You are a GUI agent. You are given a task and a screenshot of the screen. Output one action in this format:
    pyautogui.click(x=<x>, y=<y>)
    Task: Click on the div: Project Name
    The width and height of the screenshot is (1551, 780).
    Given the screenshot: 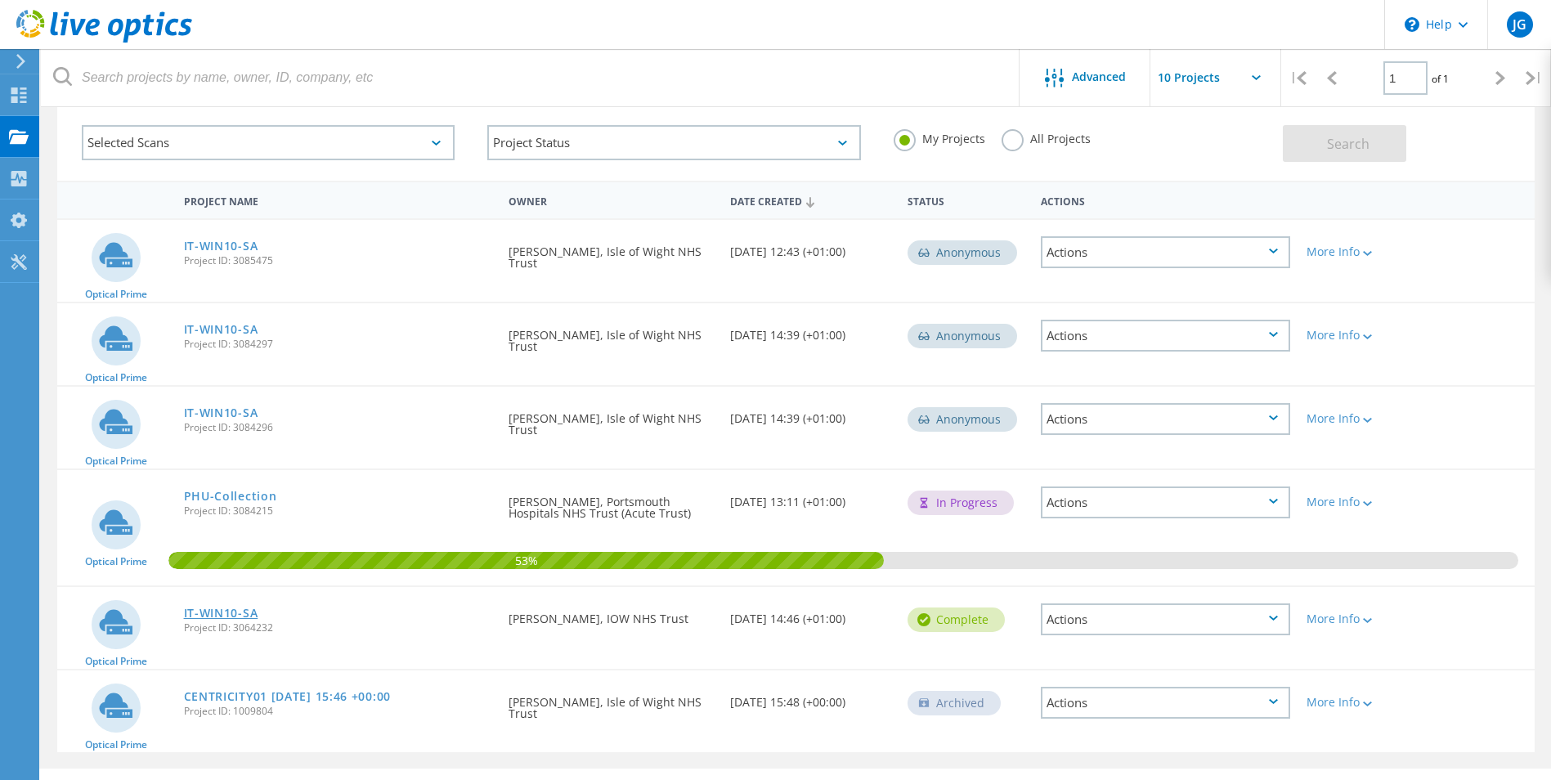 What is the action you would take?
    pyautogui.click(x=338, y=199)
    